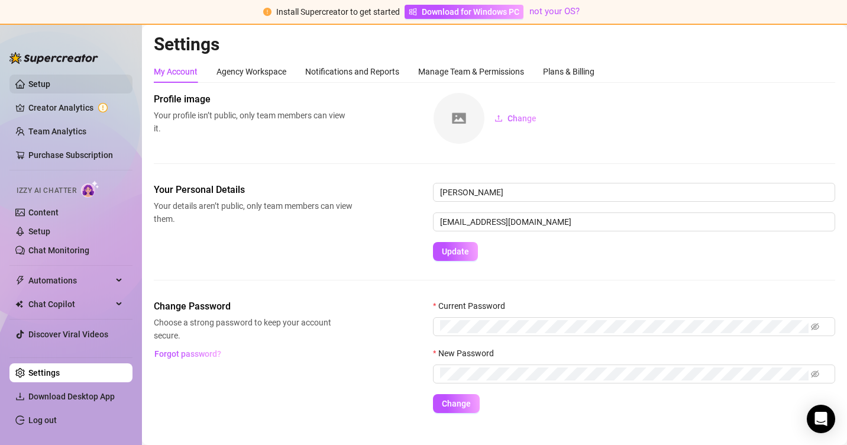 This screenshot has height=445, width=847. I want to click on img: square-placeholder.png, so click(459, 118).